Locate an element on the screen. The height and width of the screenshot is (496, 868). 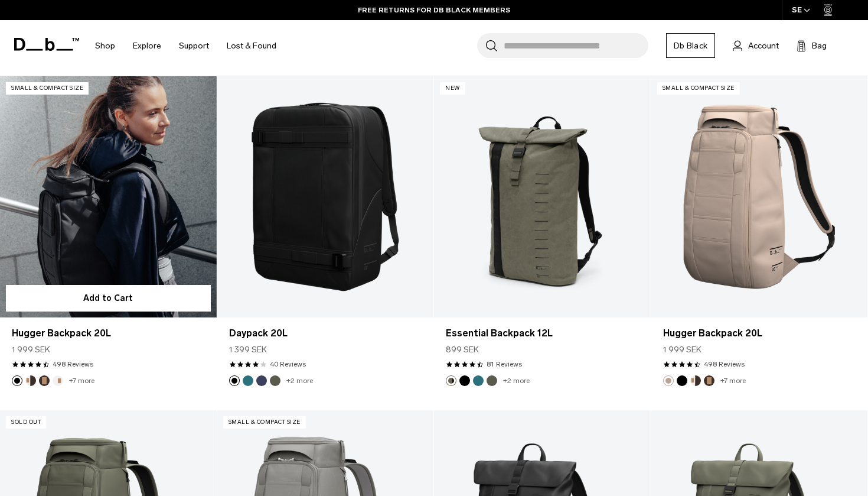
button: Add to Cart is located at coordinates (108, 298).